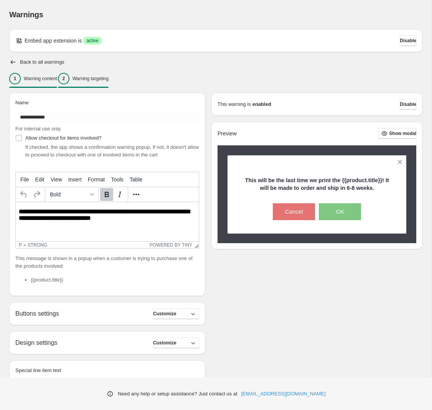 The width and height of the screenshot is (432, 410). What do you see at coordinates (107, 262) in the screenshot?
I see `p: This message is shown in a popup when a customer is trying to purchase one of the products involved:` at bounding box center [107, 262].